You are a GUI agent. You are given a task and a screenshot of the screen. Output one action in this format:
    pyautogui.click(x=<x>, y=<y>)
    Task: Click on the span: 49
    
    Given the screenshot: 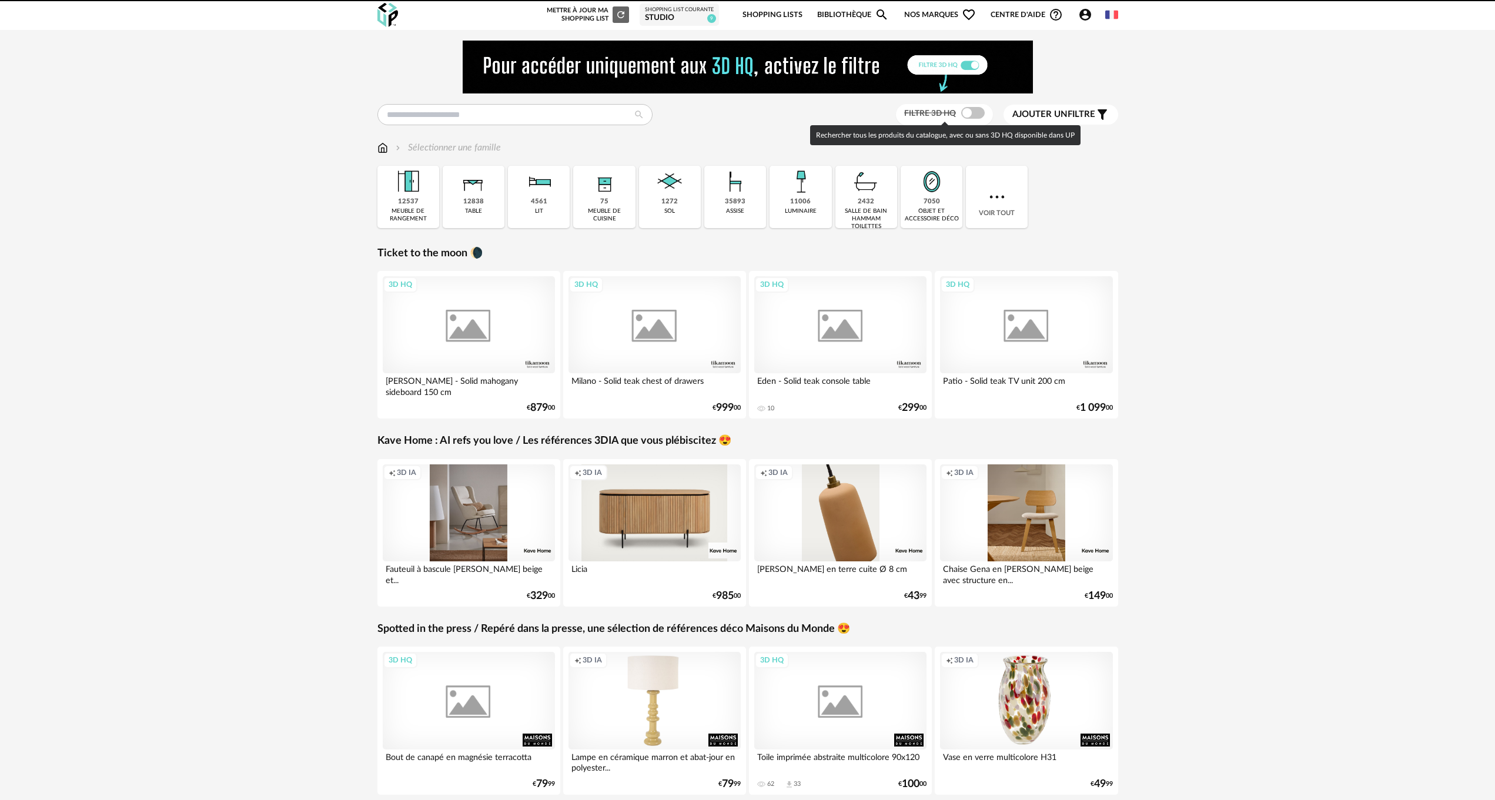 What is the action you would take?
    pyautogui.click(x=1100, y=784)
    